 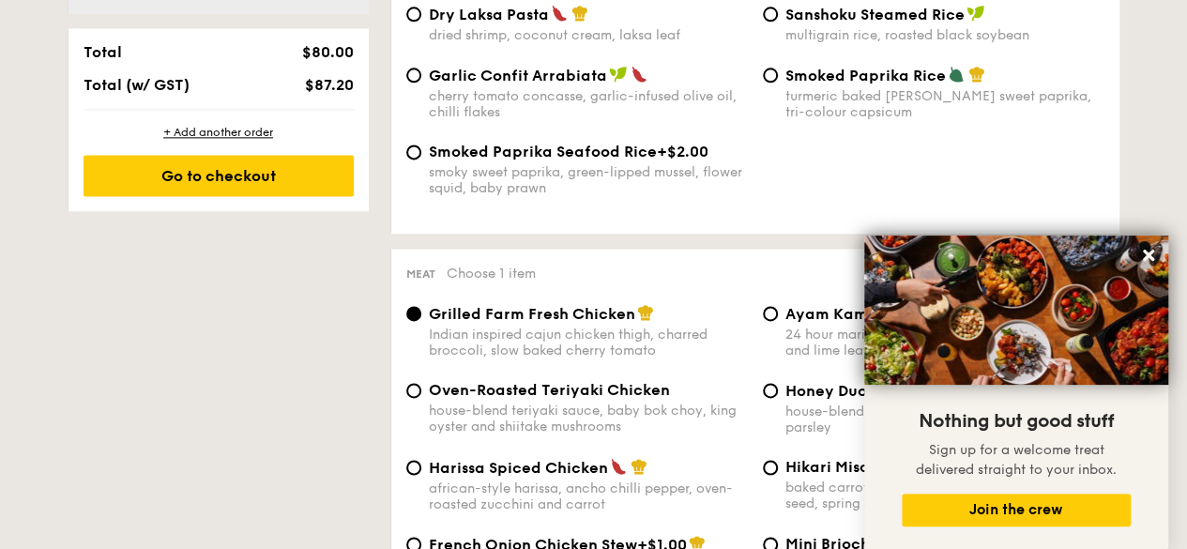 I want to click on div: + Add another order, so click(x=219, y=132).